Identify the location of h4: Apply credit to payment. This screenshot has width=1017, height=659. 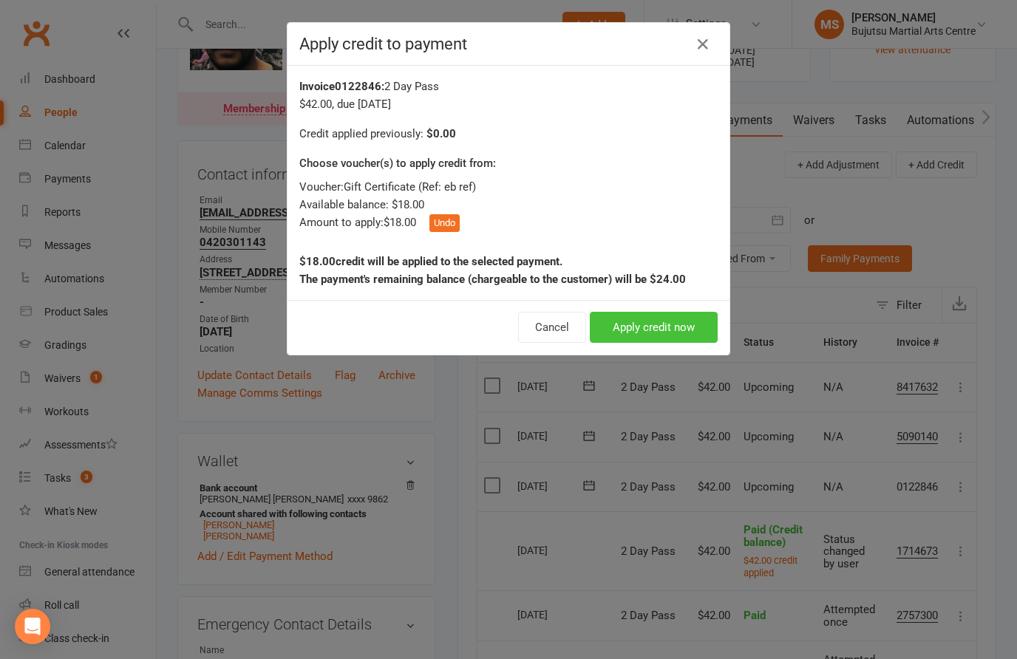
(508, 44).